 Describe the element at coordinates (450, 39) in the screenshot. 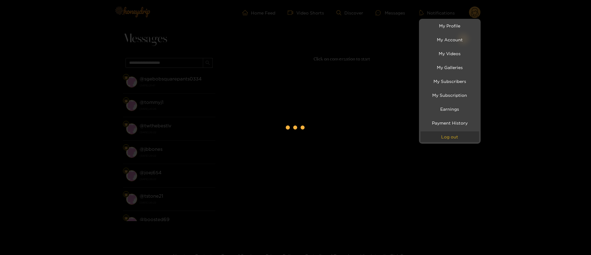

I see `a: My Account` at that location.